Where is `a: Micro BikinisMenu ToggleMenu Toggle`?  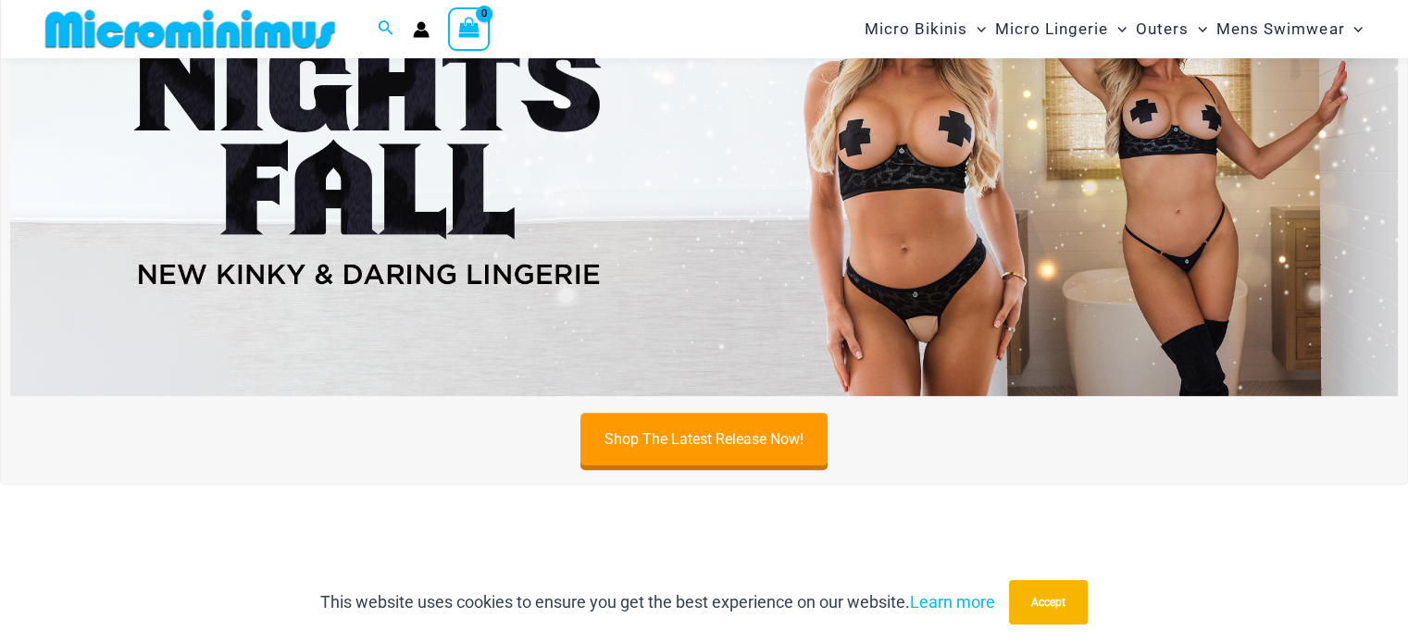 a: Micro BikinisMenu ToggleMenu Toggle is located at coordinates (924, 29).